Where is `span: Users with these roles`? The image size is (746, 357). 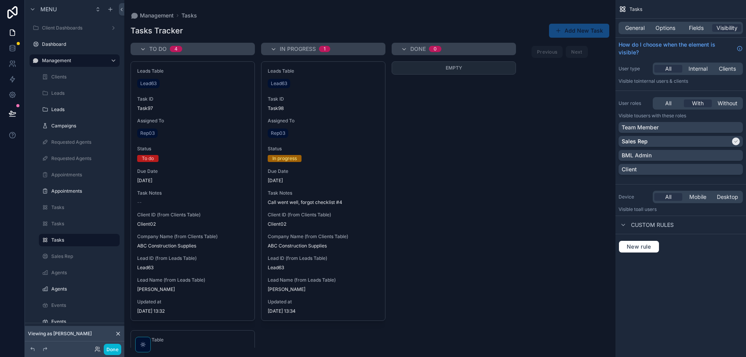
span: Users with these roles is located at coordinates (662, 115).